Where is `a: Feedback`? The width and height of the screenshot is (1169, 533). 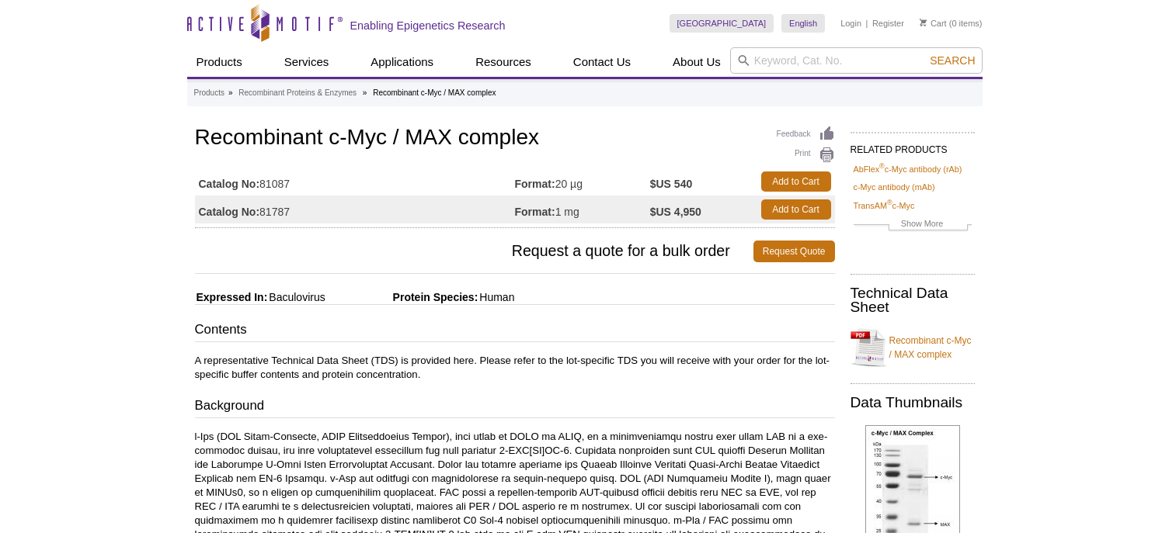
a: Feedback is located at coordinates (805, 134).